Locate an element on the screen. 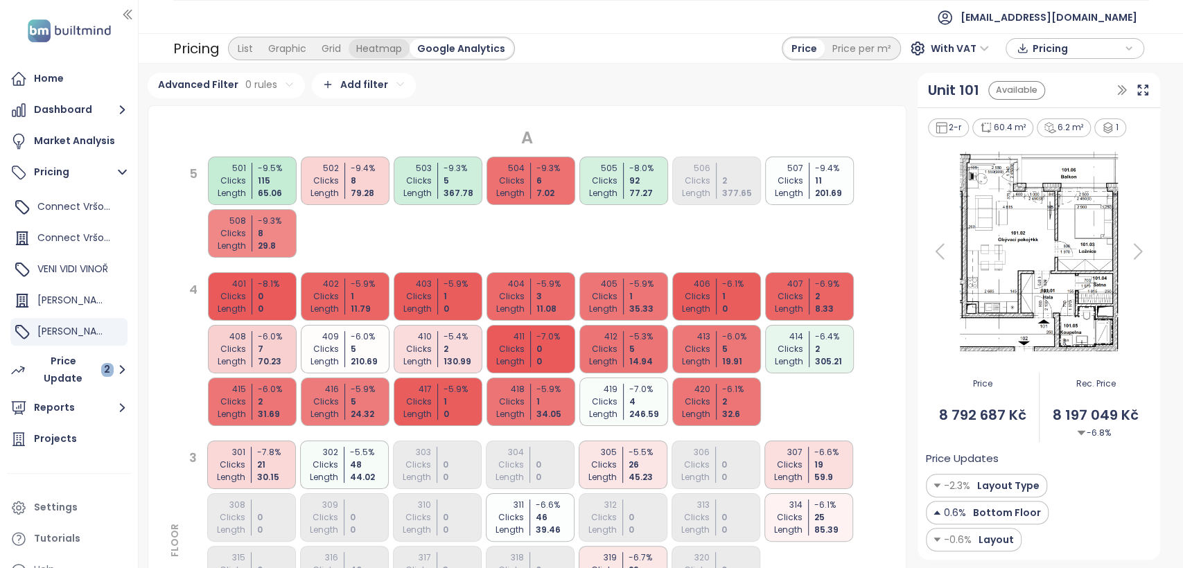 The width and height of the screenshot is (1183, 568). div: Projects is located at coordinates (55, 439).